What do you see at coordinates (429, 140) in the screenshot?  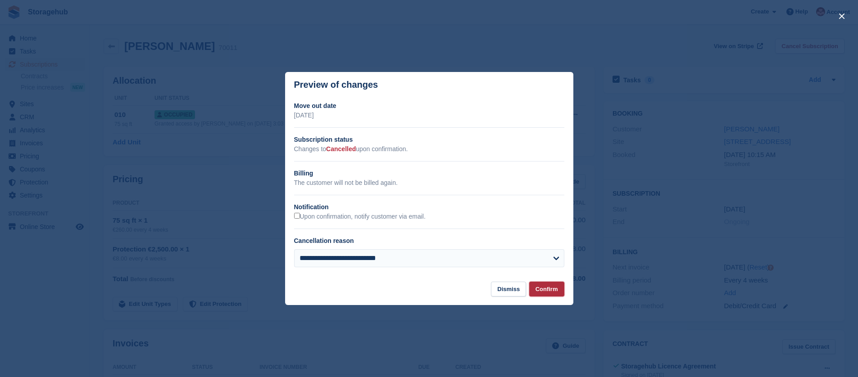 I see `h2: Subscription status` at bounding box center [429, 140].